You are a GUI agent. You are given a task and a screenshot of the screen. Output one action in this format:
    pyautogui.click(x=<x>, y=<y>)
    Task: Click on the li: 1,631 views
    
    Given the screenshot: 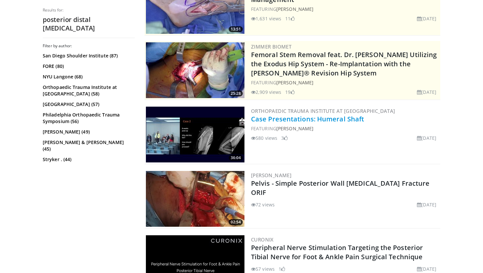 What is the action you would take?
    pyautogui.click(x=266, y=18)
    